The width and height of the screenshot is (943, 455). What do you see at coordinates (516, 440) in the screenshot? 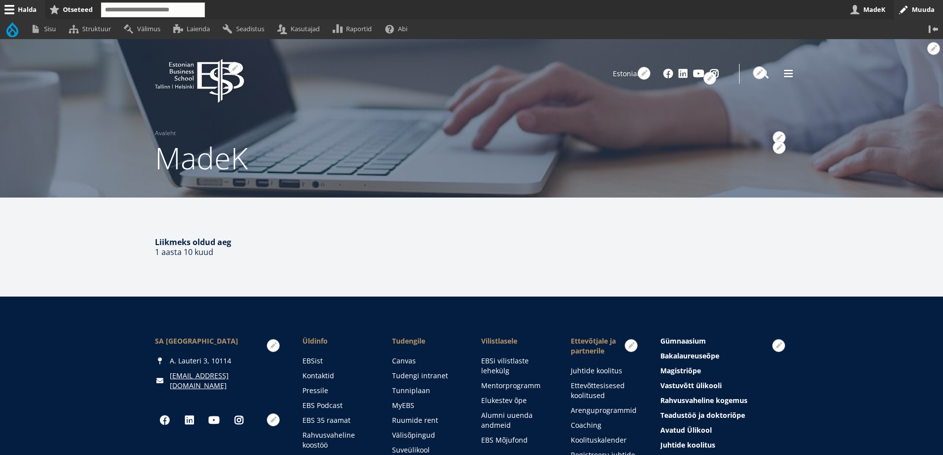
I see `a: EBS Mõjufond` at bounding box center [516, 440].